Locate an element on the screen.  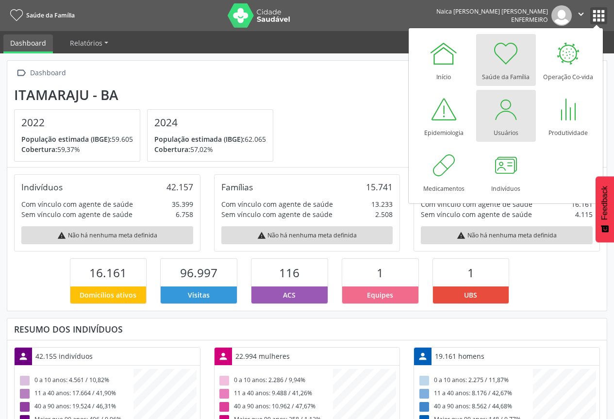
span: Saúde da Família is located at coordinates (51, 15).